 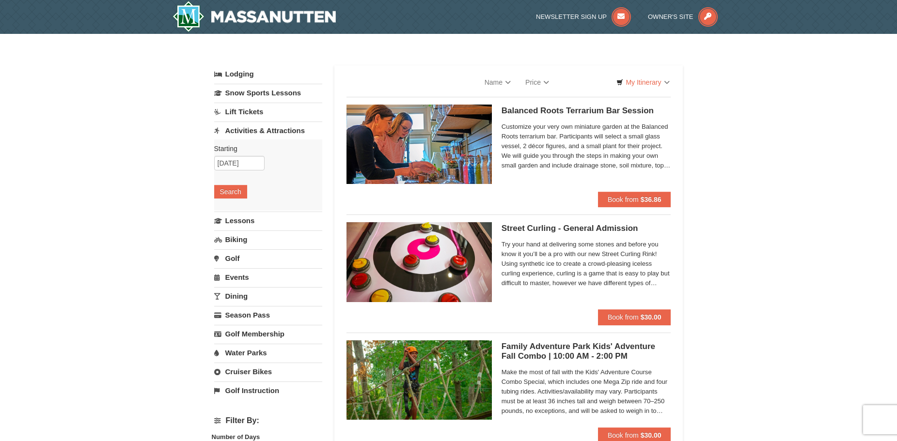 What do you see at coordinates (537, 82) in the screenshot?
I see `a: Price` at bounding box center [537, 82].